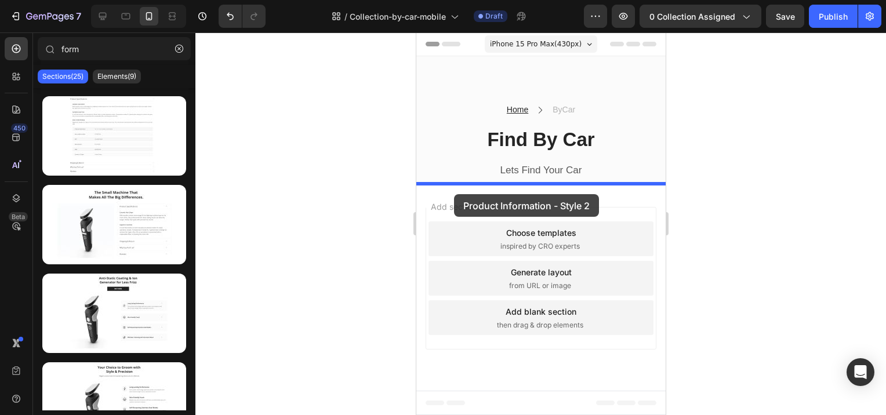 The image size is (886, 415). I want to click on span: Collection-by-car-mobile, so click(398, 16).